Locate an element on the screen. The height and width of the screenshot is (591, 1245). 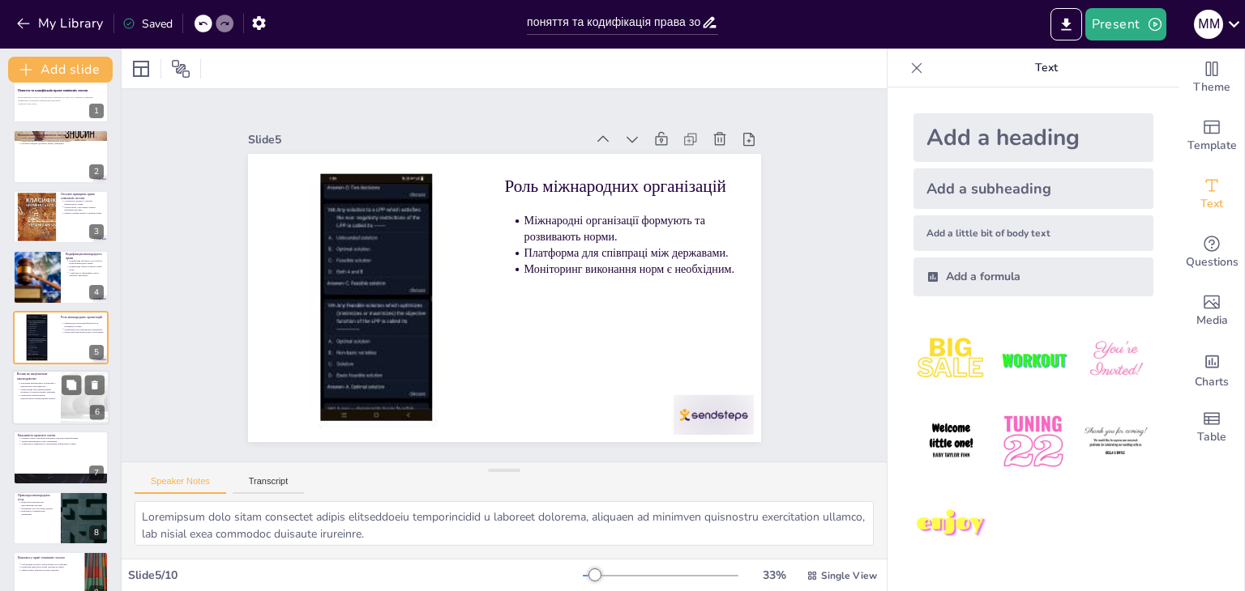
p: Знання міжнародних норм і принципів. is located at coordinates (62, 442).